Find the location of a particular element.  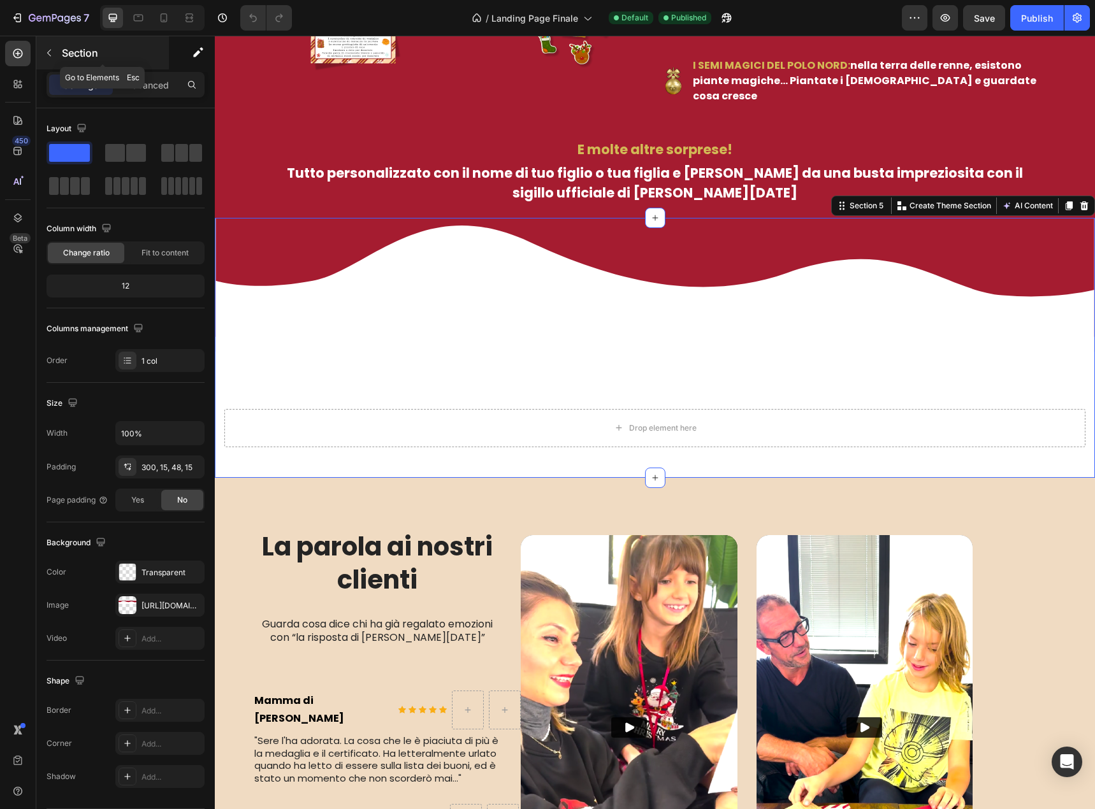

p: Settings is located at coordinates (81, 85).